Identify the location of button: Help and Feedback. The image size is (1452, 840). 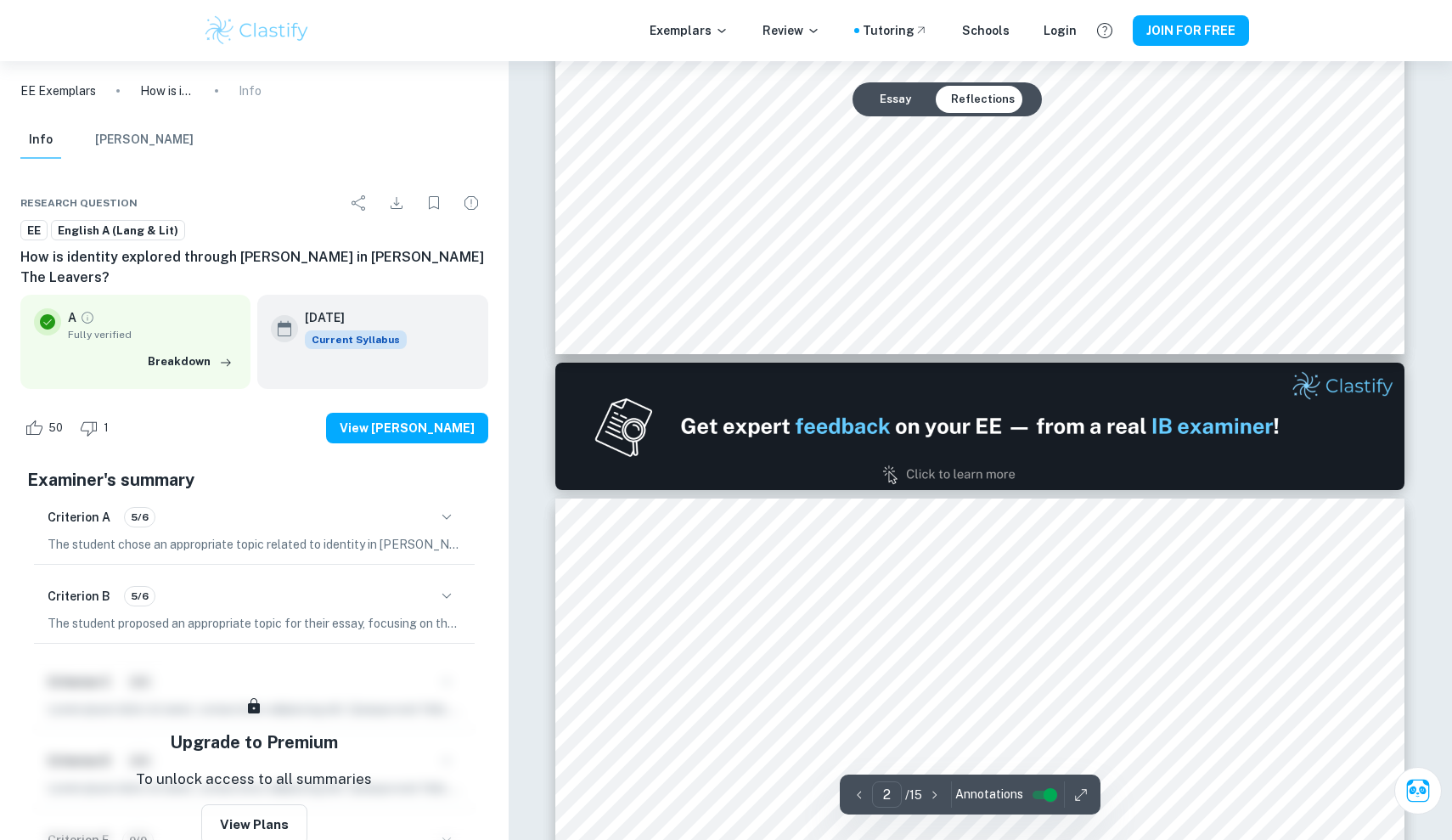
(1105, 31).